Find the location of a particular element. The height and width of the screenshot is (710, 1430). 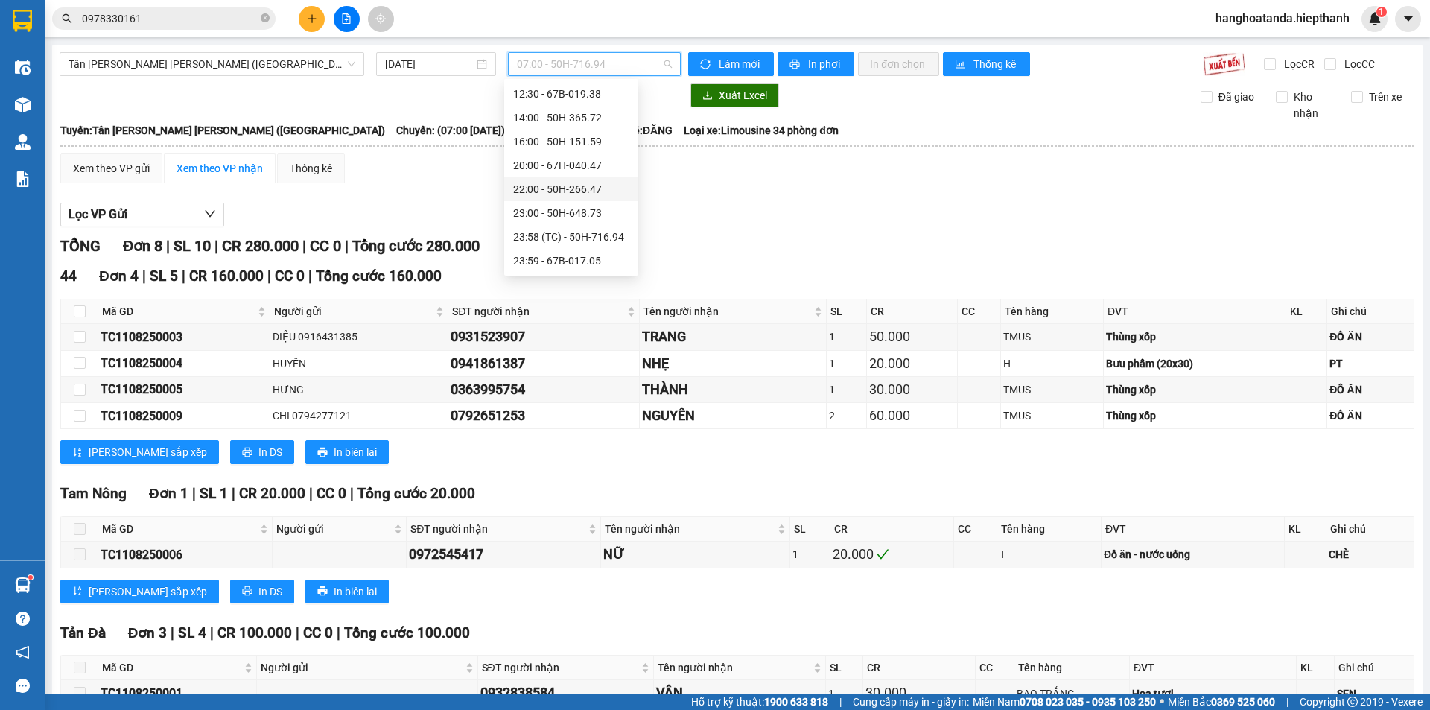

span: Tân Châu - Hồ Chí Minh (Giường) is located at coordinates (211, 64).